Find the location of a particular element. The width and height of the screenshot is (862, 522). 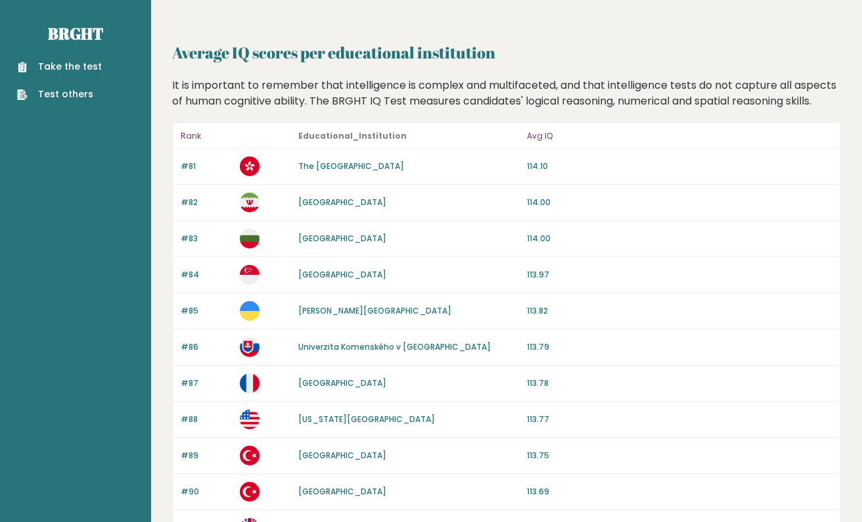

p: 113.75 is located at coordinates (680, 455).